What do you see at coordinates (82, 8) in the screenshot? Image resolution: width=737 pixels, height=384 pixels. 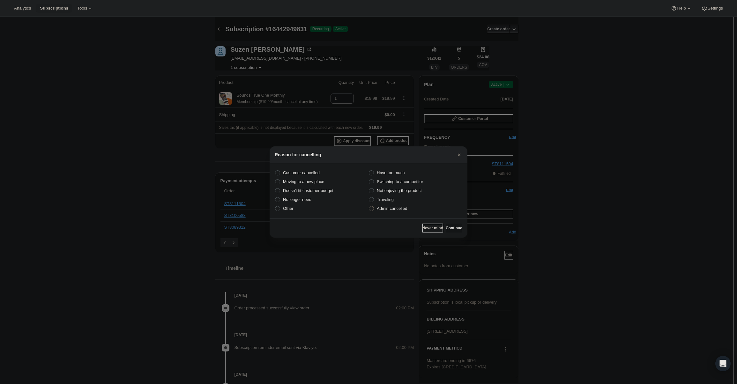 I see `span: Tools` at bounding box center [82, 8].